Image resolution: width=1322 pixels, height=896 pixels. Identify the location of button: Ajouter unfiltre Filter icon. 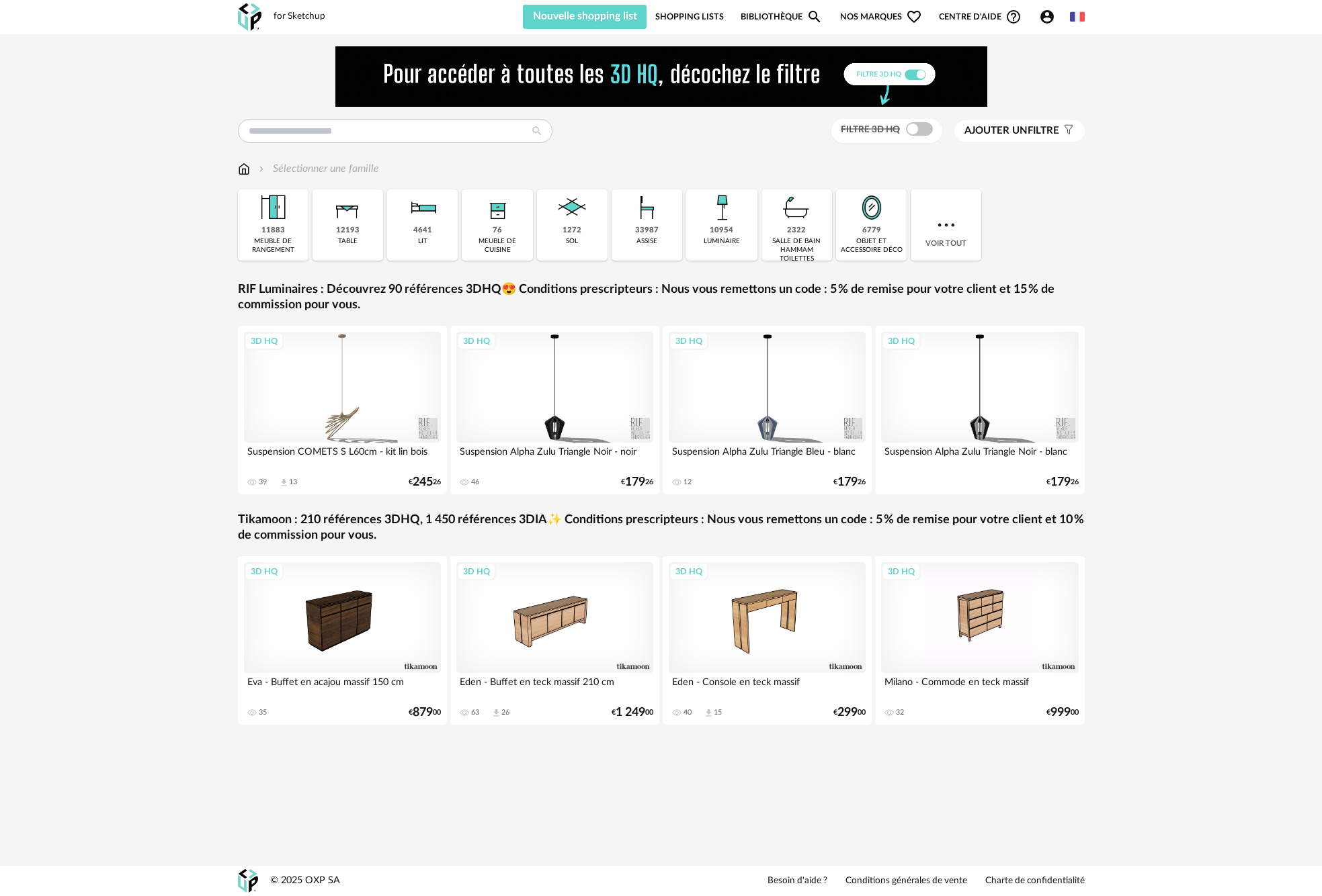
(1019, 131).